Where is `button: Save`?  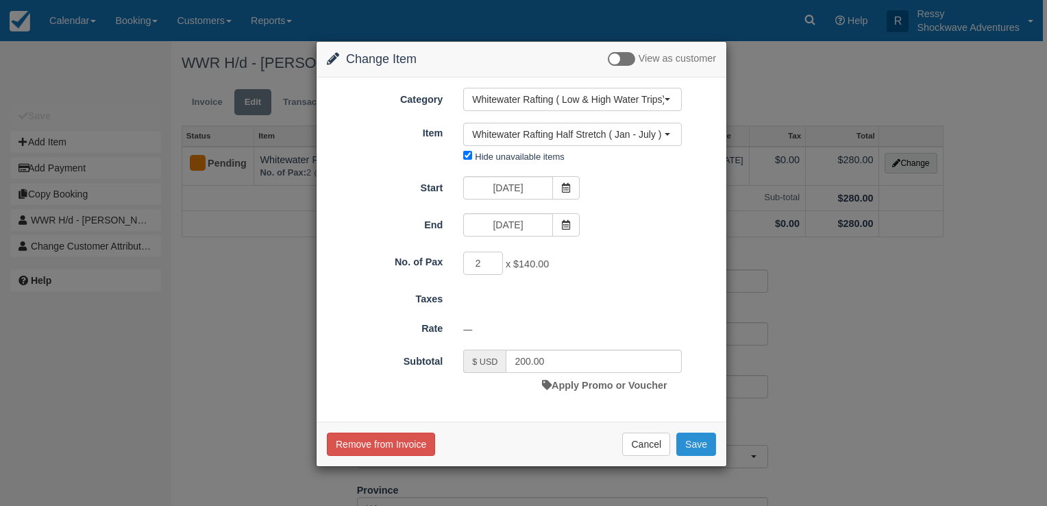
button: Save is located at coordinates (696, 444).